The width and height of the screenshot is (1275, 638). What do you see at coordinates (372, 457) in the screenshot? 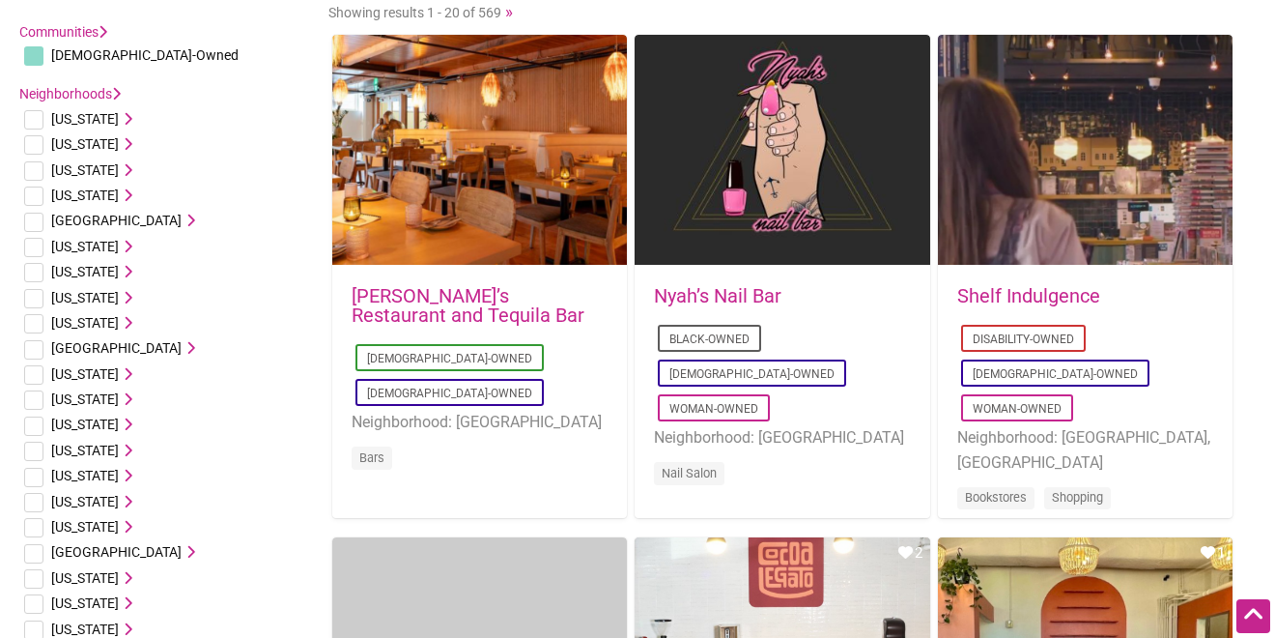
I see `a: Bars` at bounding box center [372, 457].